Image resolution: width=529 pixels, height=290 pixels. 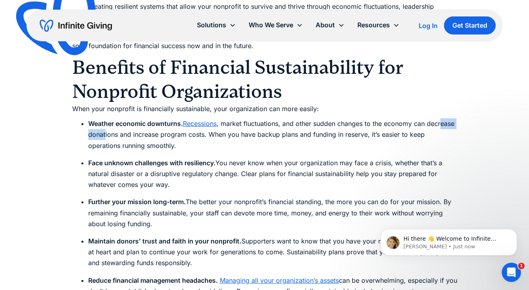 What do you see at coordinates (165, 241) in the screenshot?
I see `strong: Maintain donors’ trust and faith in your nonprofit.` at bounding box center [165, 241].